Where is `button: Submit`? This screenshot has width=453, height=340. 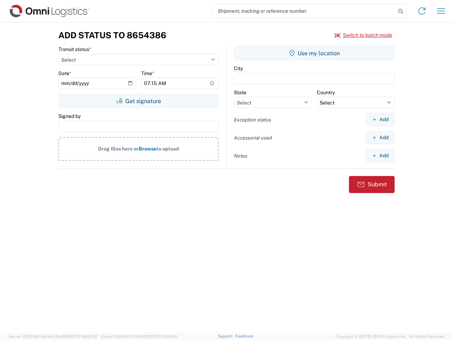 button: Submit is located at coordinates (372, 184).